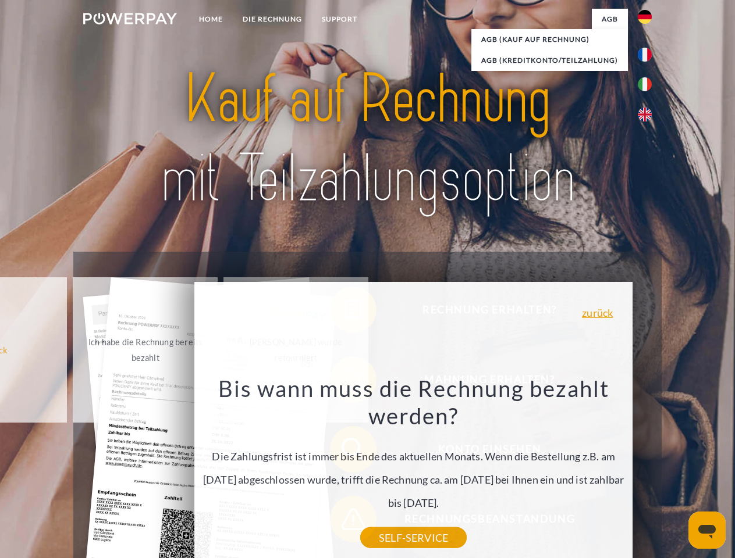 The image size is (735, 558). What do you see at coordinates (610, 19) in the screenshot?
I see `a: agb` at bounding box center [610, 19].